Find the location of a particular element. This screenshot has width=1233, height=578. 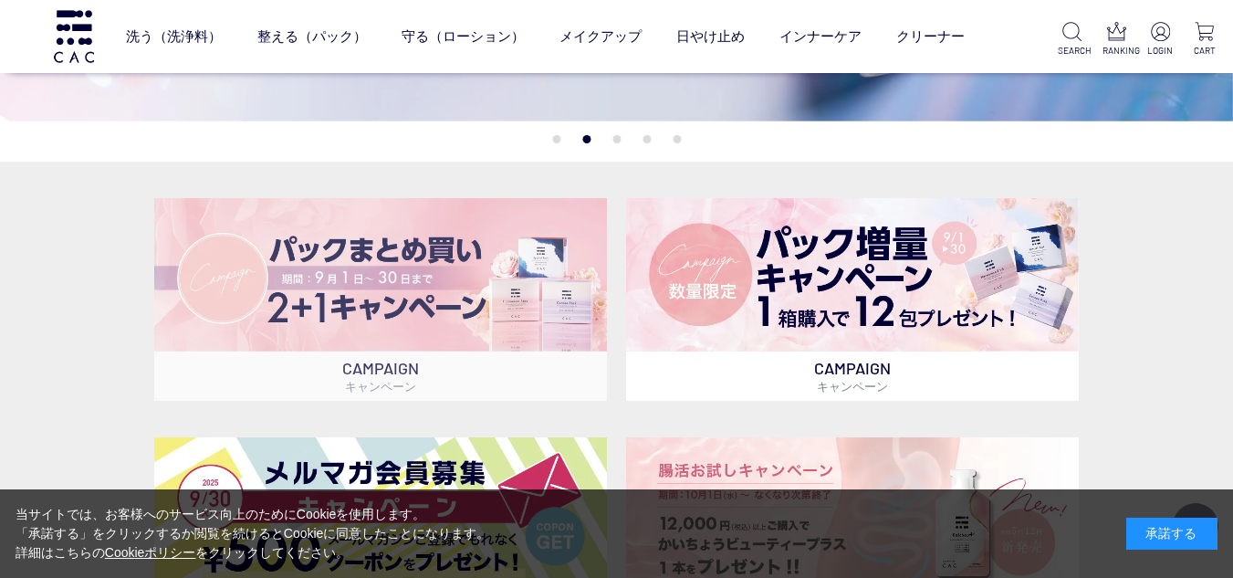

p: RANKING is located at coordinates (1116, 50).